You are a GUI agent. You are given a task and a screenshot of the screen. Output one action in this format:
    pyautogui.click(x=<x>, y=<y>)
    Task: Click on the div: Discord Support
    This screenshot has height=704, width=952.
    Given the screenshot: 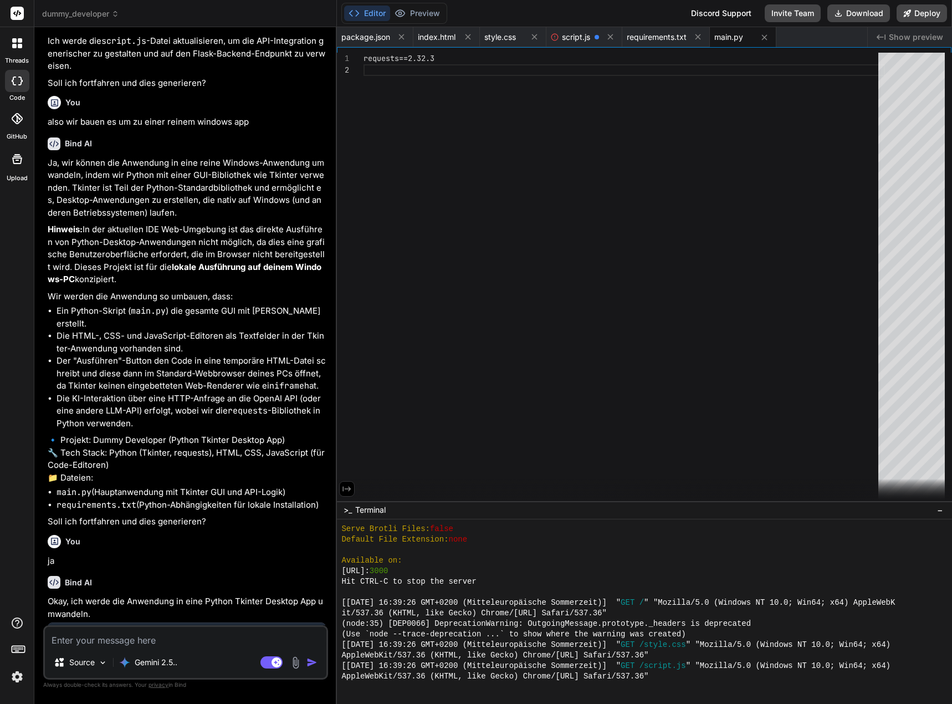 What is the action you would take?
    pyautogui.click(x=721, y=13)
    